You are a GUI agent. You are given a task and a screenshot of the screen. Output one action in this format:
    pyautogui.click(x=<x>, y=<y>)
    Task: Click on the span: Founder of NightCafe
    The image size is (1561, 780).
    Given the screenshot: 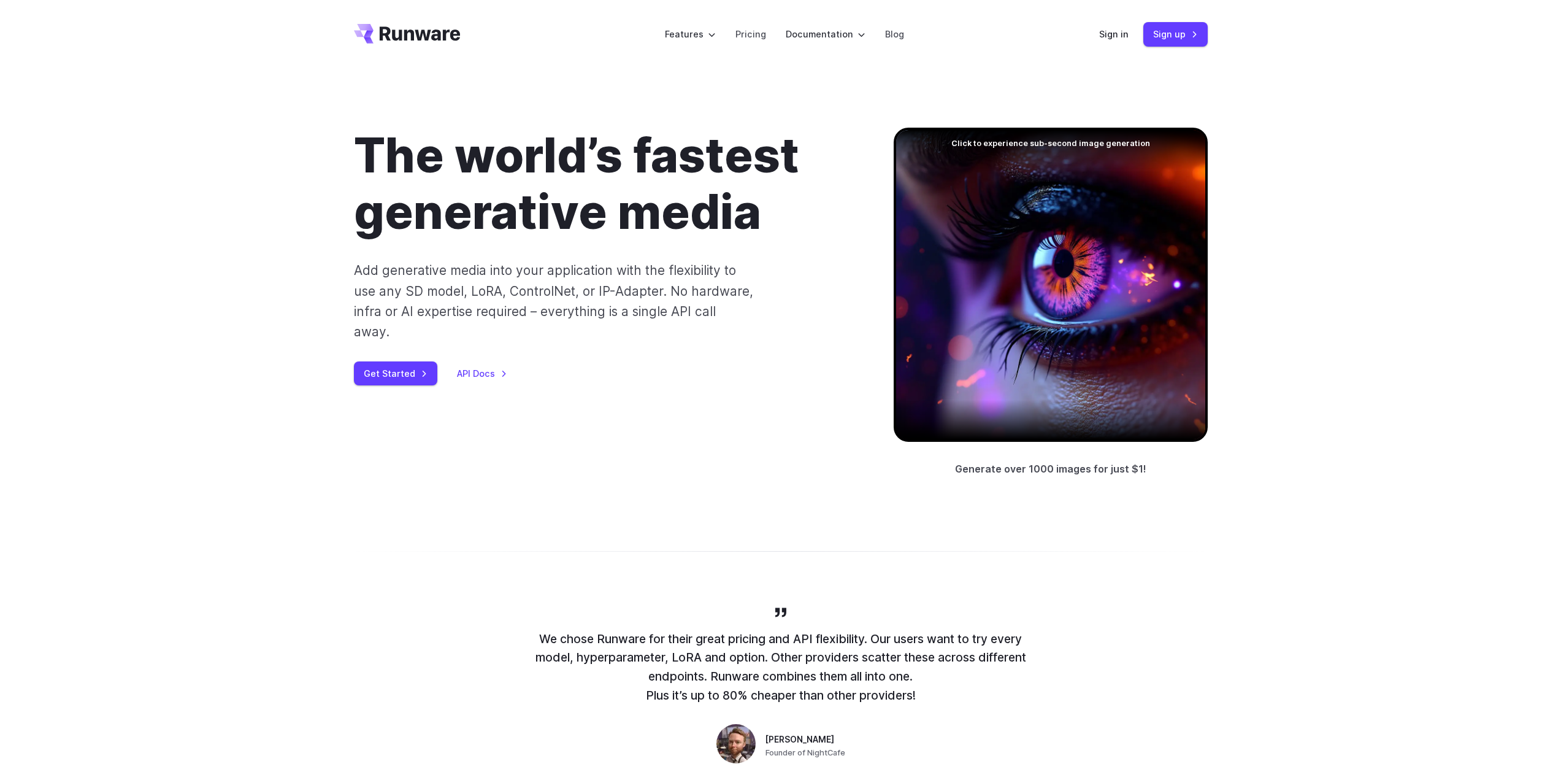 What is the action you would take?
    pyautogui.click(x=805, y=753)
    